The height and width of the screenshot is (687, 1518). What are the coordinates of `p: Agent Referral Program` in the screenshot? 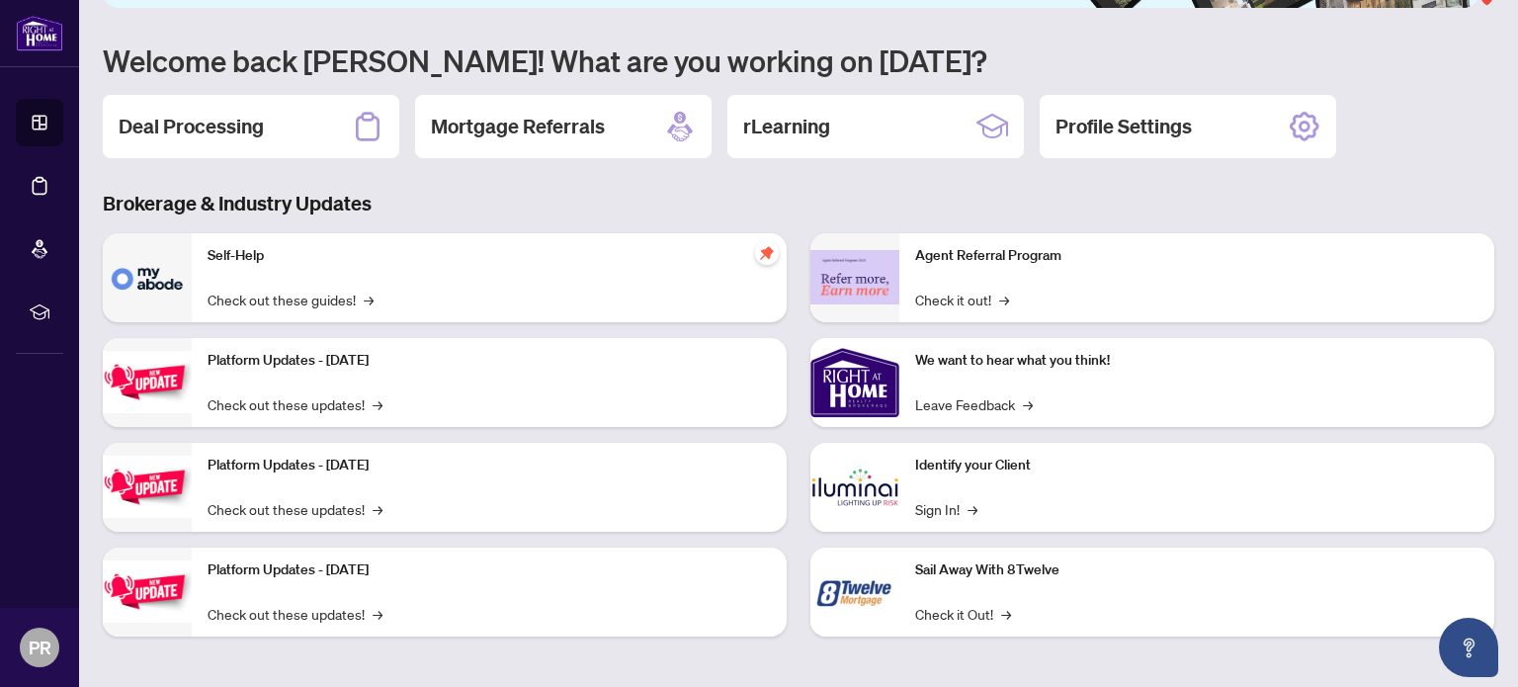 It's located at (1196, 256).